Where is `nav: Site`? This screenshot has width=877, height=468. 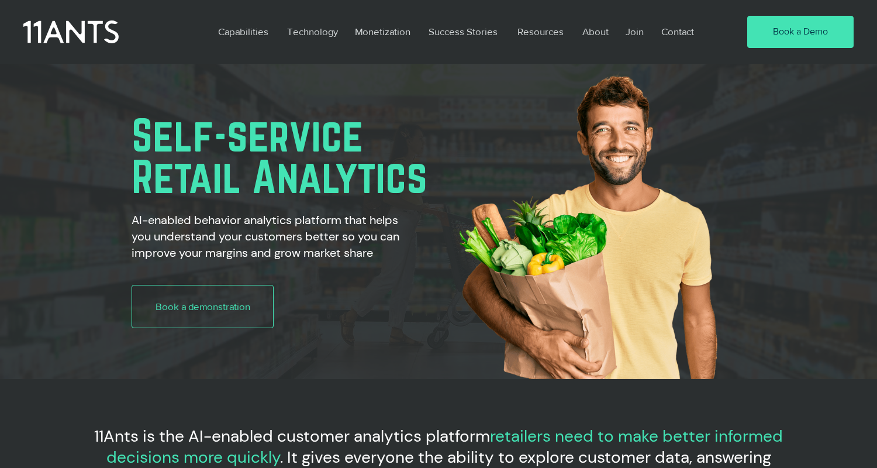
nav: Site is located at coordinates (461, 32).